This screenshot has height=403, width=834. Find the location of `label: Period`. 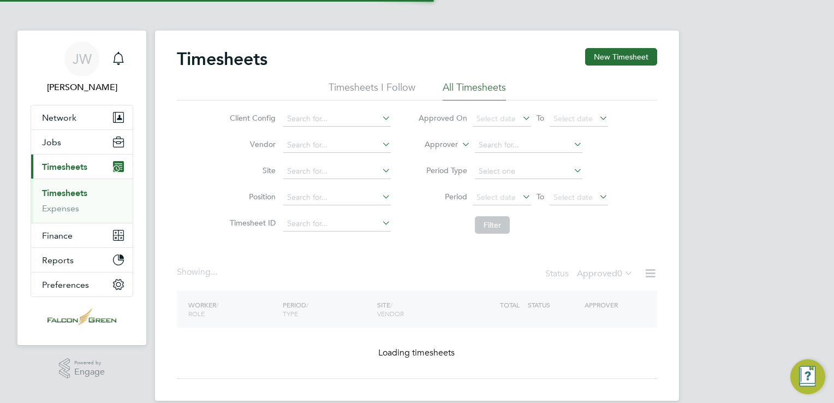

label: Period is located at coordinates (443, 197).